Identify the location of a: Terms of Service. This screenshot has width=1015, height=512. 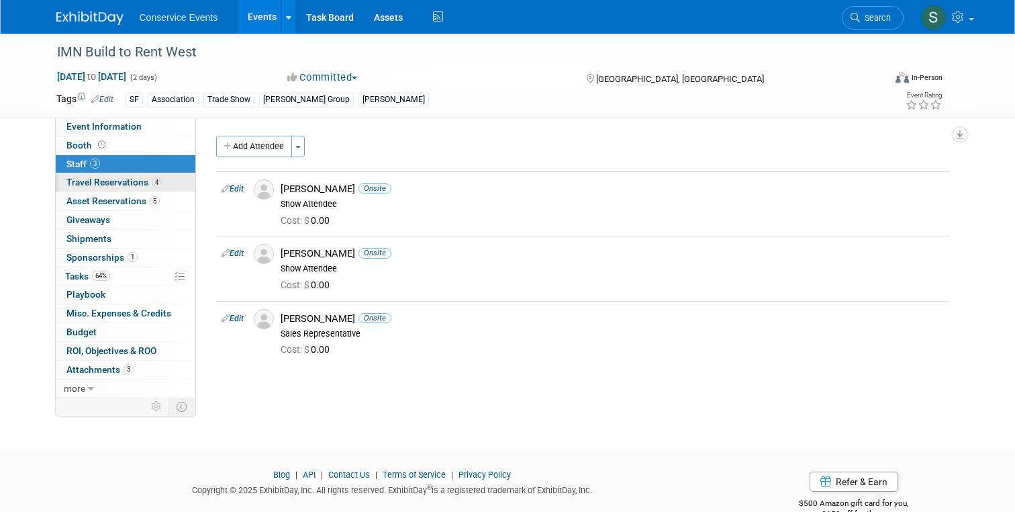
(414, 474).